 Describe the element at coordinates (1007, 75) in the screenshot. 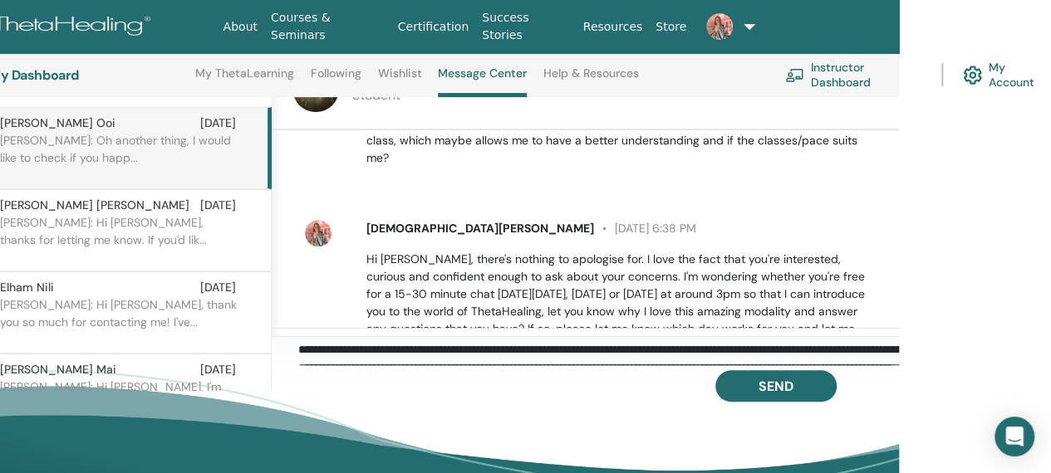

I see `a: My Account` at that location.